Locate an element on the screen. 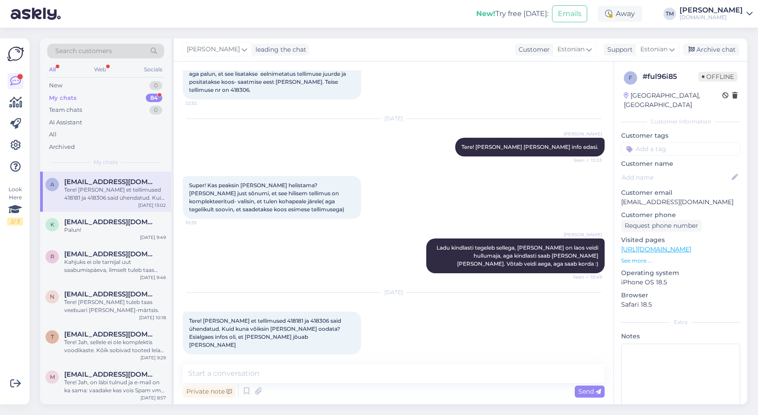  div: Archived is located at coordinates (62, 147).